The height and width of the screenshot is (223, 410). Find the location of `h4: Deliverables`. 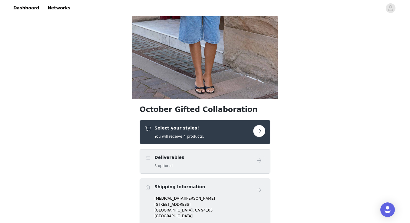

h4: Deliverables is located at coordinates (169, 157).